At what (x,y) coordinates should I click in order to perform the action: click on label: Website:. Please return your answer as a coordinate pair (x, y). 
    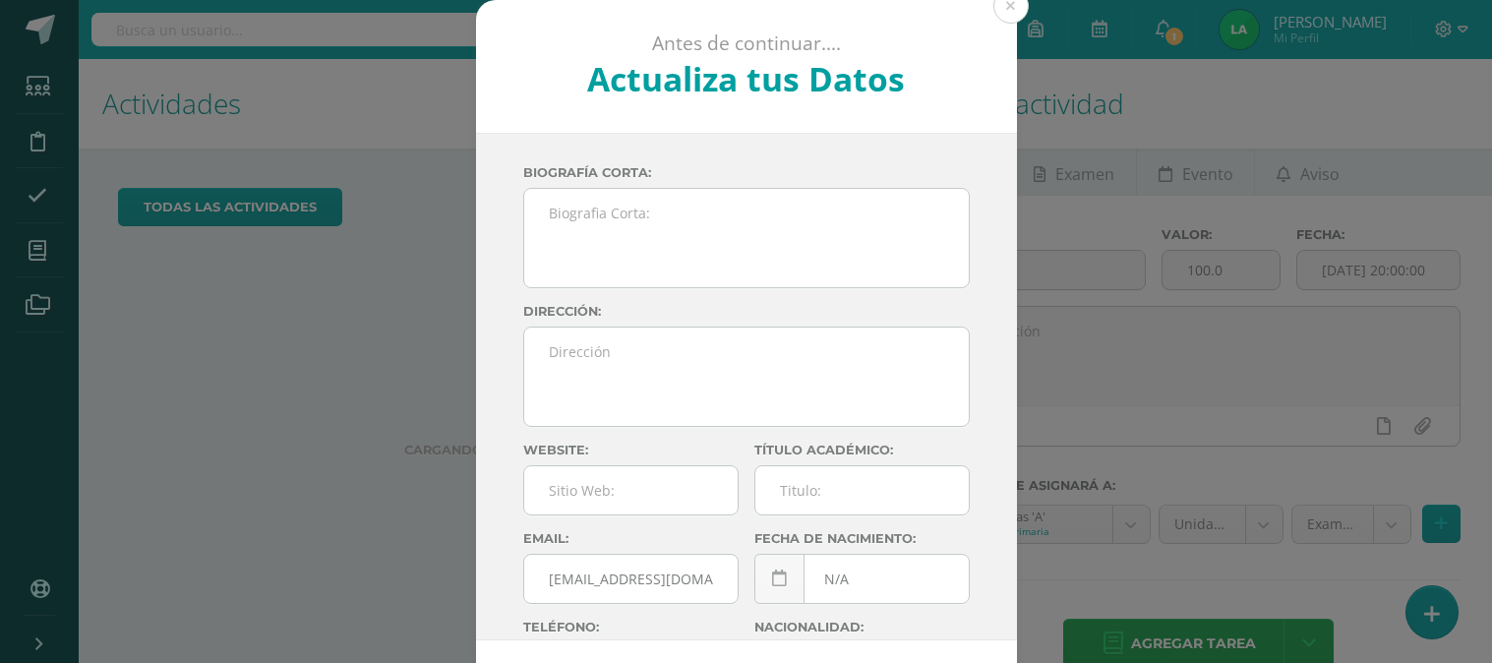
    Looking at the image, I should click on (630, 449).